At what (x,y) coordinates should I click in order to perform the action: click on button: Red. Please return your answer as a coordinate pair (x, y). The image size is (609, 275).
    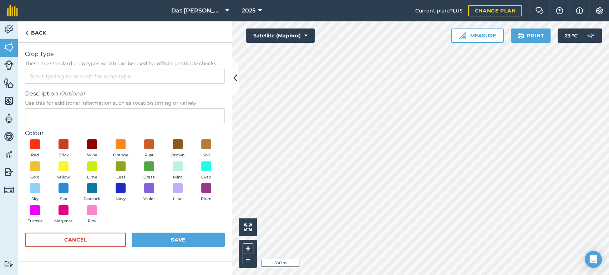
    Looking at the image, I should click on (35, 149).